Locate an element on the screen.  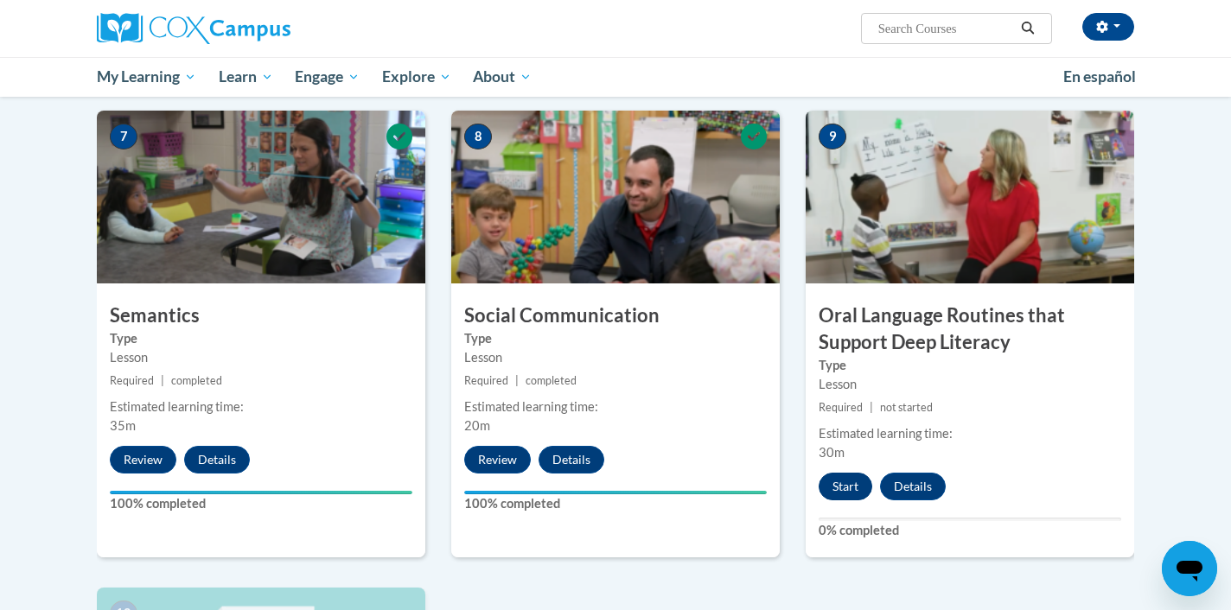
button: Account Settings is located at coordinates (1108, 27).